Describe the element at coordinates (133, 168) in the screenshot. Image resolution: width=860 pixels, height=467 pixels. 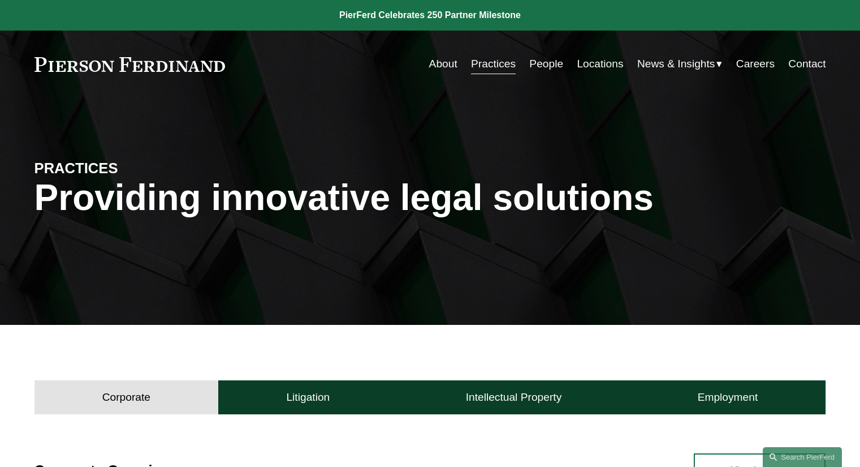
I see `h4: PRACTICES` at that location.